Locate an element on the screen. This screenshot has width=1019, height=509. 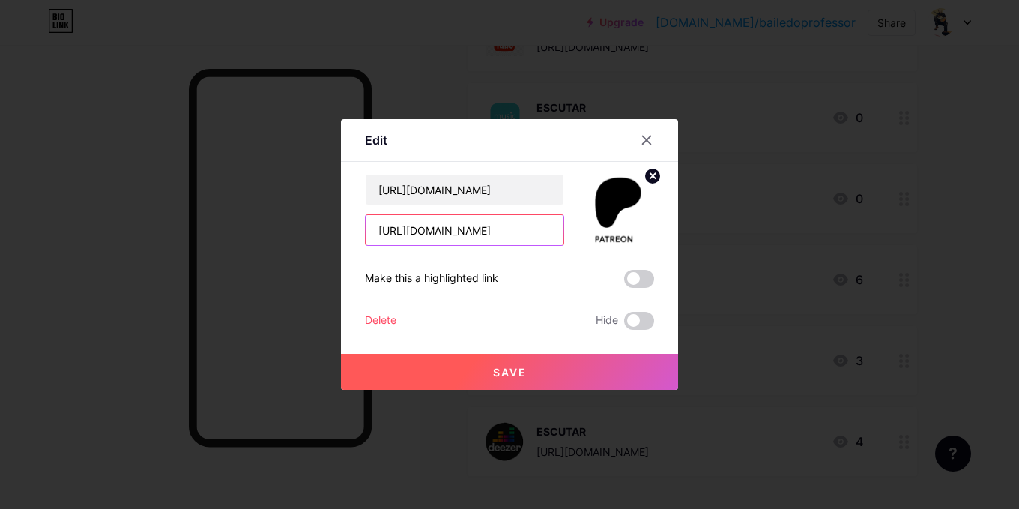
img: link_thumbnail is located at coordinates (618, 210).